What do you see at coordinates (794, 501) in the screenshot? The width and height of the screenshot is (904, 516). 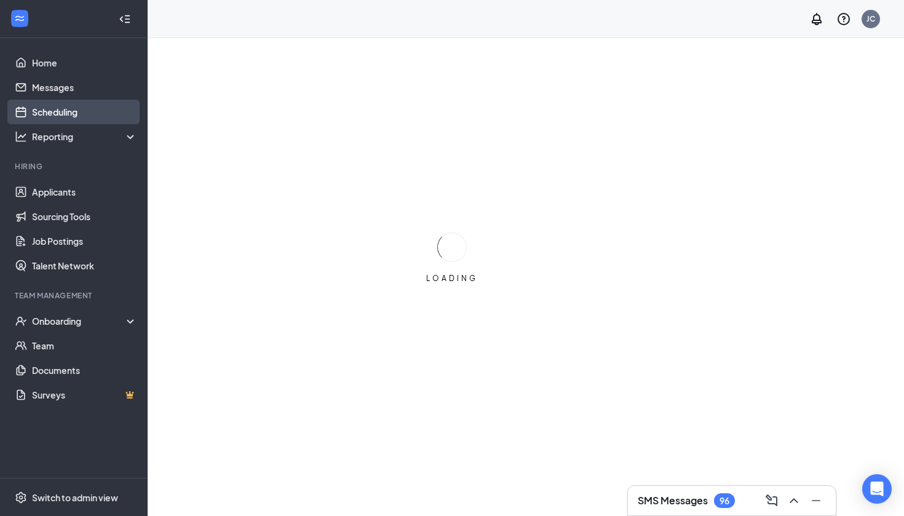 I see `svg: ChevronUp` at bounding box center [794, 501].